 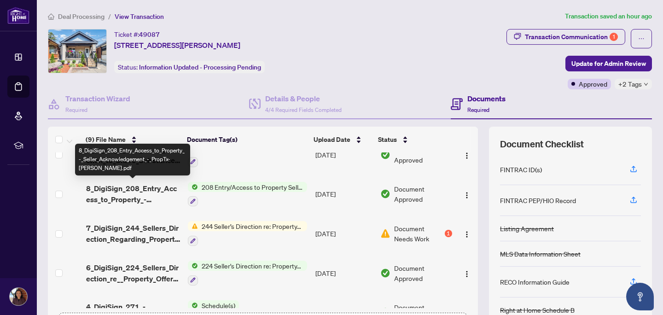 What do you see at coordinates (537, 310) in the screenshot?
I see `div: Right at Home Schedule B` at bounding box center [537, 310].